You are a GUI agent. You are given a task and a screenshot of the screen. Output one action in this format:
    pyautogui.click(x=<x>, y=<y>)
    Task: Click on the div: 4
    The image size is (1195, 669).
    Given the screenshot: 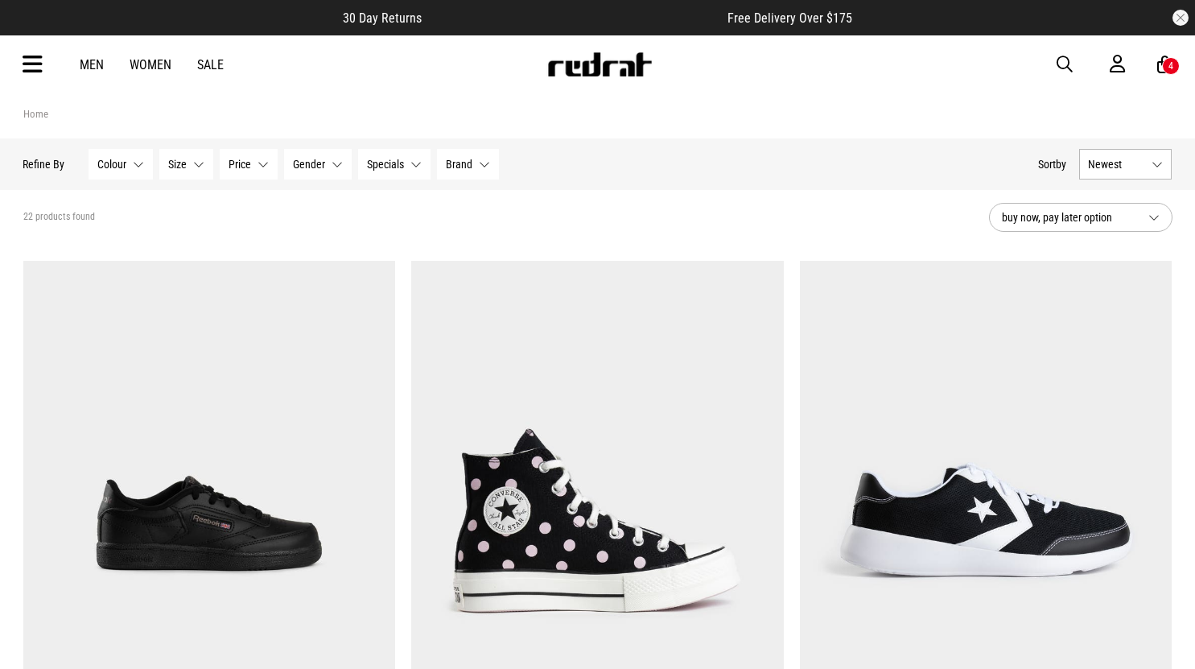 What is the action you would take?
    pyautogui.click(x=1171, y=66)
    